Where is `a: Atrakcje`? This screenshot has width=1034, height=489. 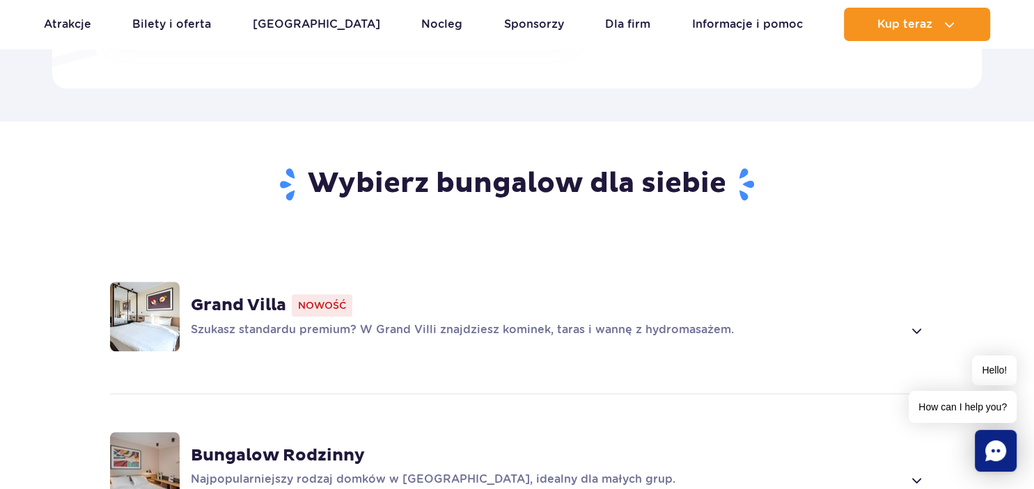
a: Atrakcje is located at coordinates (68, 24).